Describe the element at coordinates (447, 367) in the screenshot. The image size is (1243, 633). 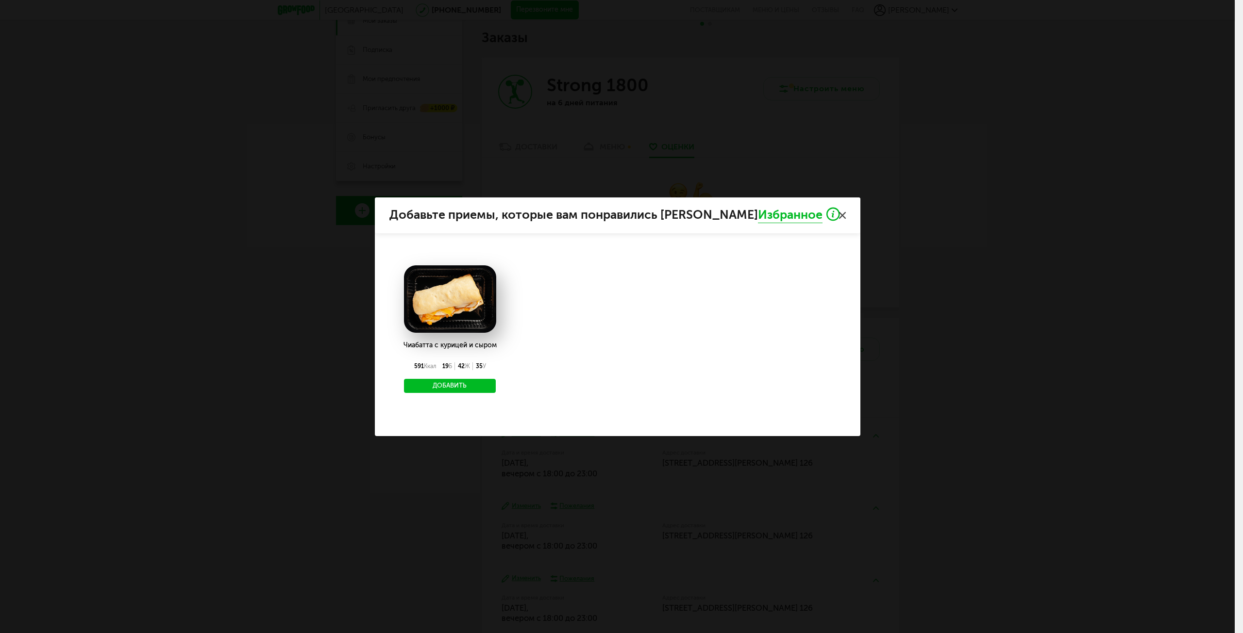
I see `div: 19` at that location.